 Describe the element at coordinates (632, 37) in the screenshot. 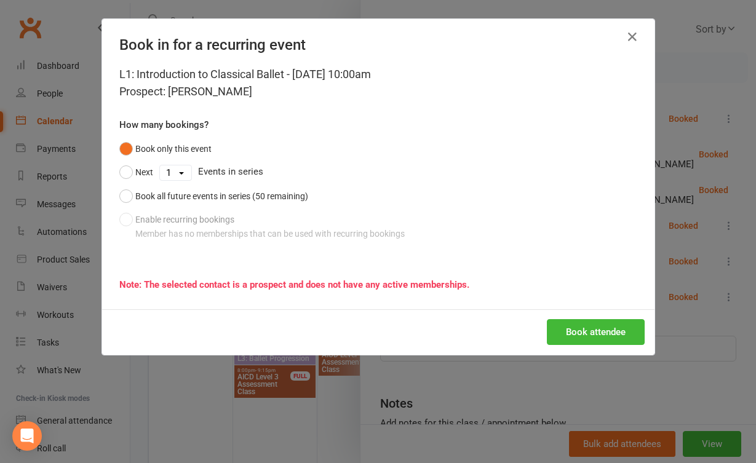

I see `button: Close` at that location.